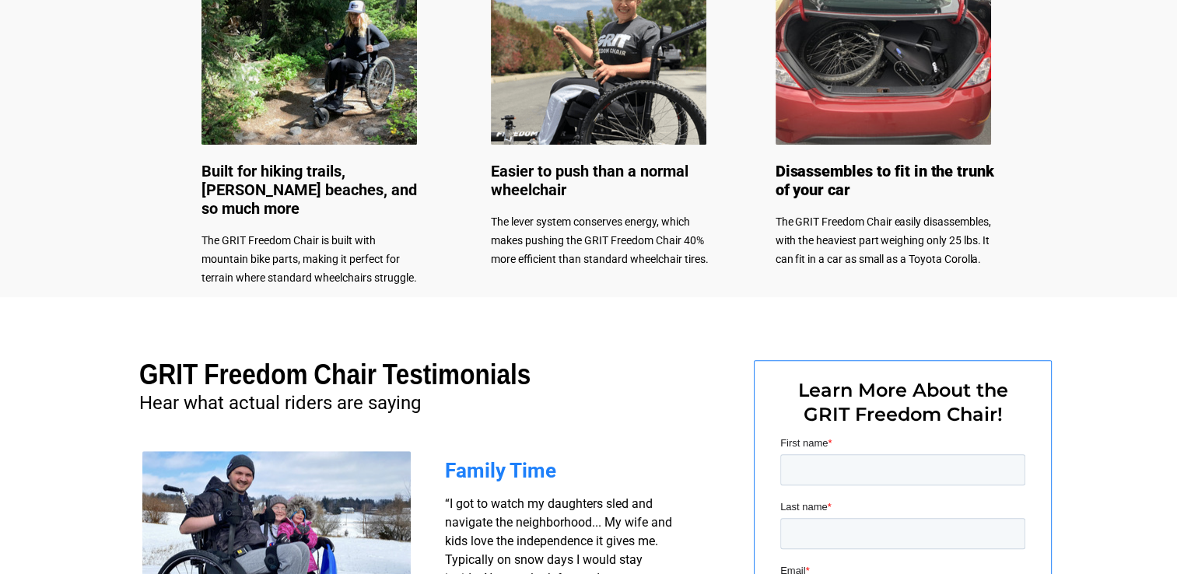 The height and width of the screenshot is (574, 1177). Describe the element at coordinates (903, 402) in the screenshot. I see `span: Learn More About the GRIT Freedom Chair!` at that location.